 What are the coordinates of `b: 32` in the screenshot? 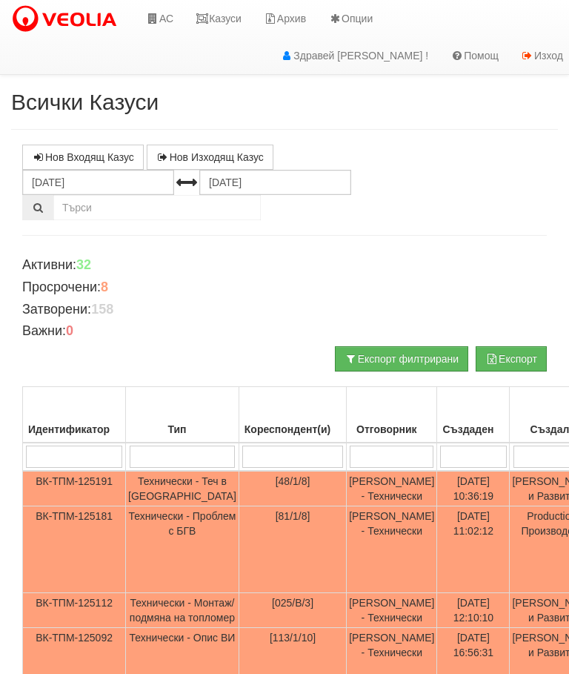 It's located at (84, 265).